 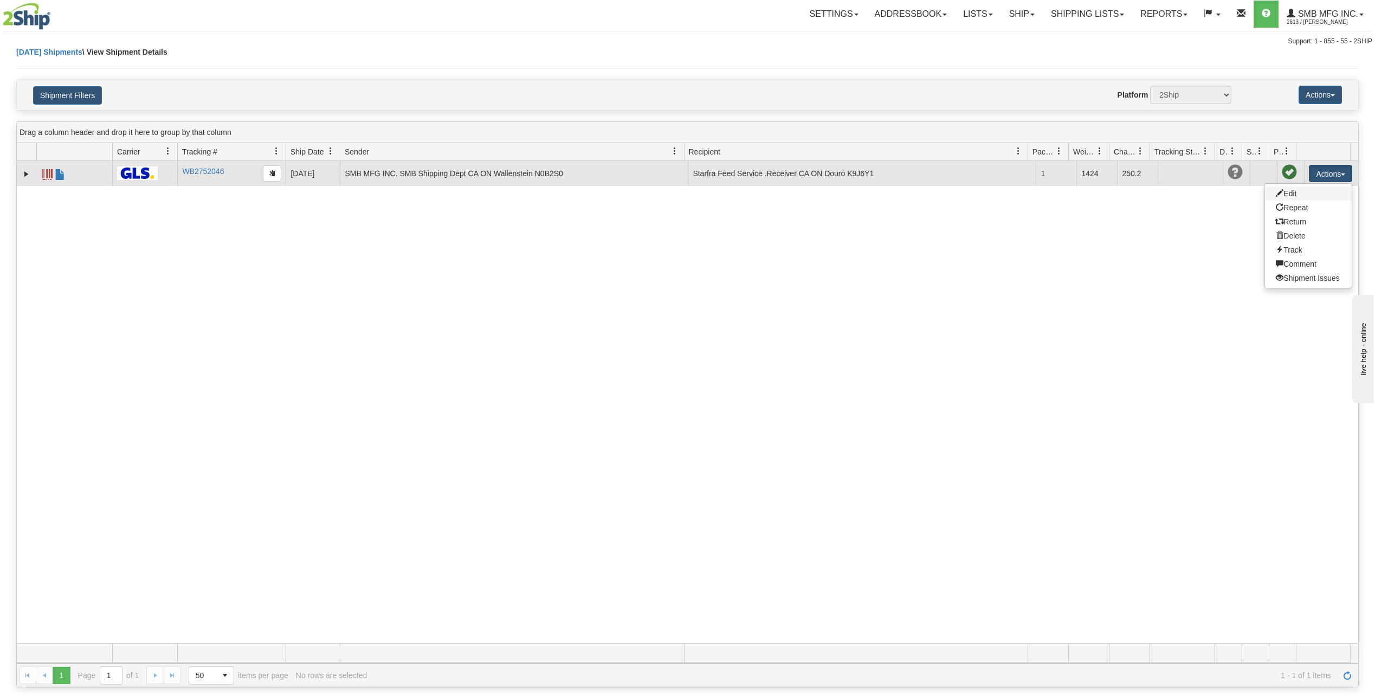 What do you see at coordinates (47, 173) in the screenshot?
I see `a: Label` at bounding box center [47, 173].